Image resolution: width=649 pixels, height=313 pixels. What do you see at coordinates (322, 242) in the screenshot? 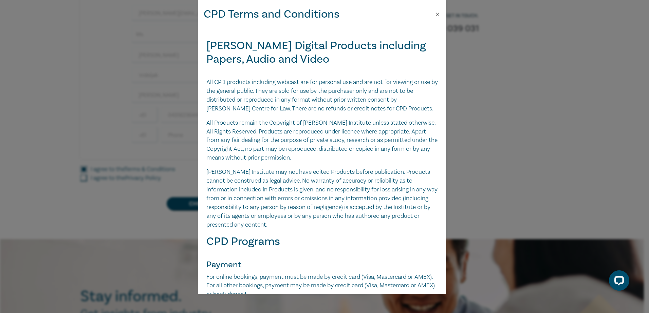
I see `h2: CPD Programs` at bounding box center [322, 242].